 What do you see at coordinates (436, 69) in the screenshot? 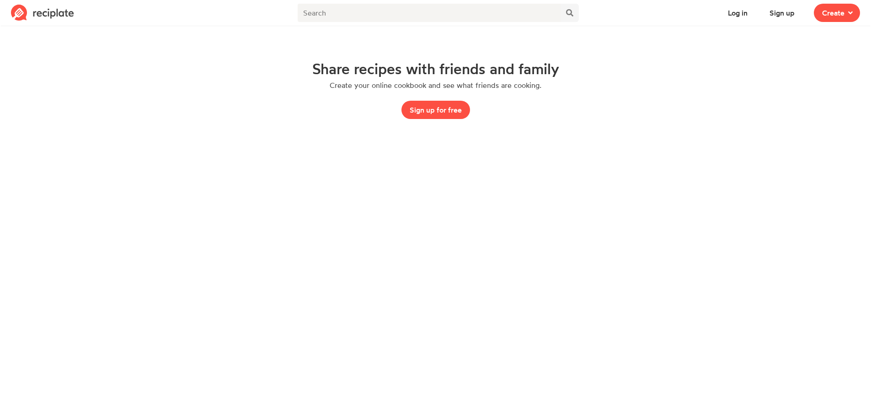
I see `h1: Share recipes with friends and family` at bounding box center [436, 69].